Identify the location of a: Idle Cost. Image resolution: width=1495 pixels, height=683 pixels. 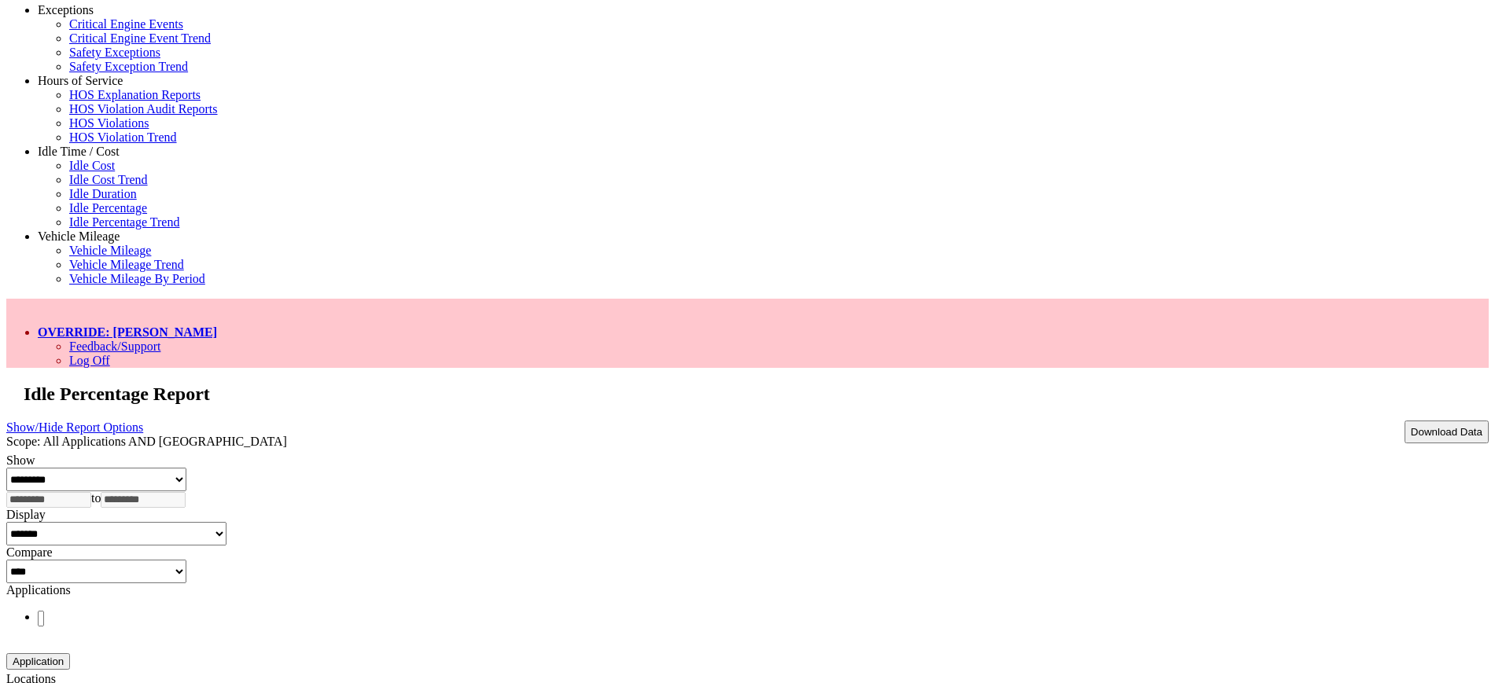
(92, 165).